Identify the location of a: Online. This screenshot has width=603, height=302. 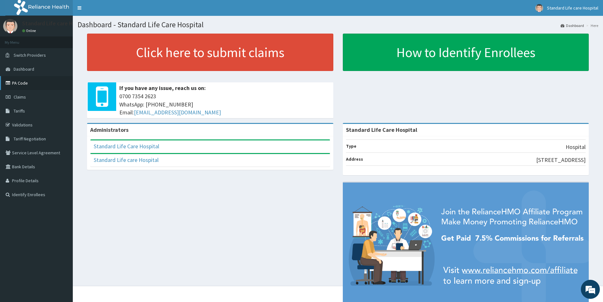
(30, 31).